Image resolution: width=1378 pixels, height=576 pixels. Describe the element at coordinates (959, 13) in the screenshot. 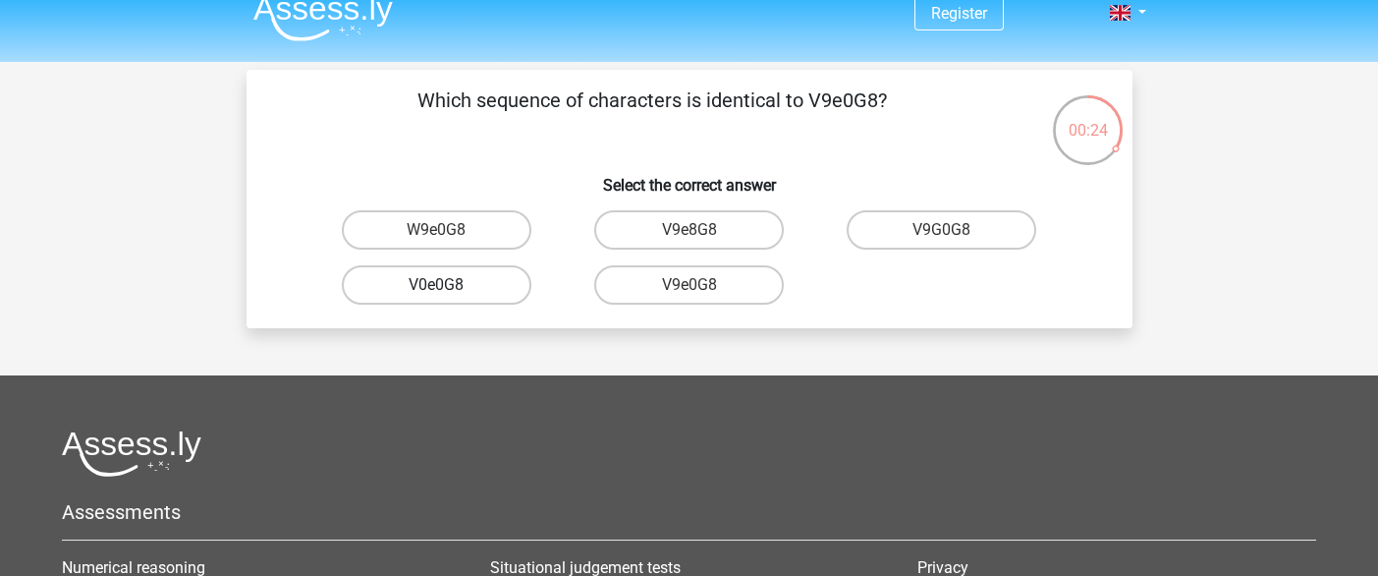

I see `a: Register` at that location.